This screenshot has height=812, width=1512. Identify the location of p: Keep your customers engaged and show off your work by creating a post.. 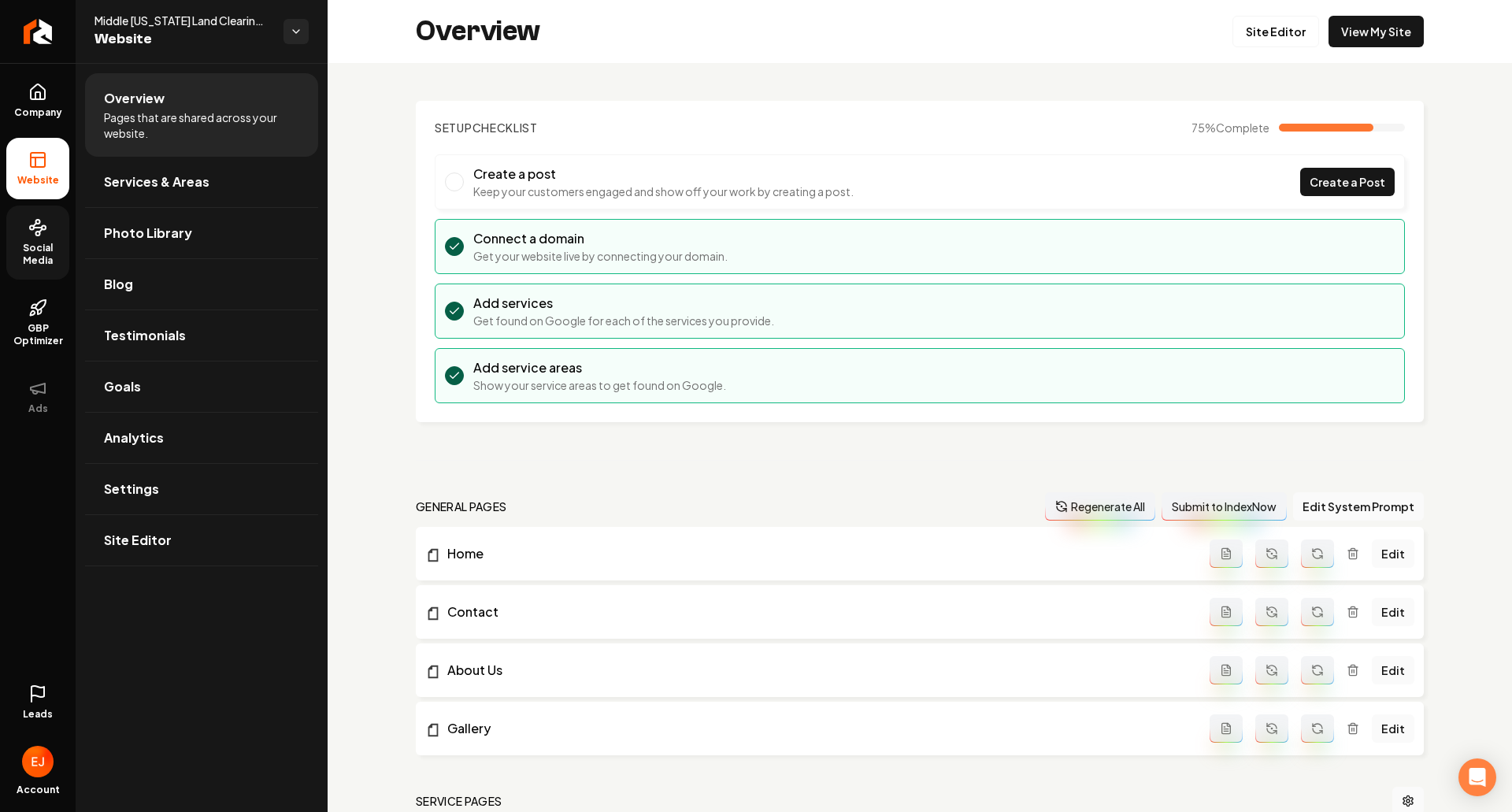
(663, 191).